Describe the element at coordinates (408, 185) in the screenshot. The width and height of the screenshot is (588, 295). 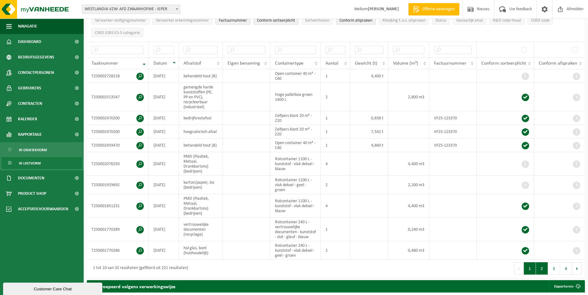
I see `td: 2,200 m3` at that location.